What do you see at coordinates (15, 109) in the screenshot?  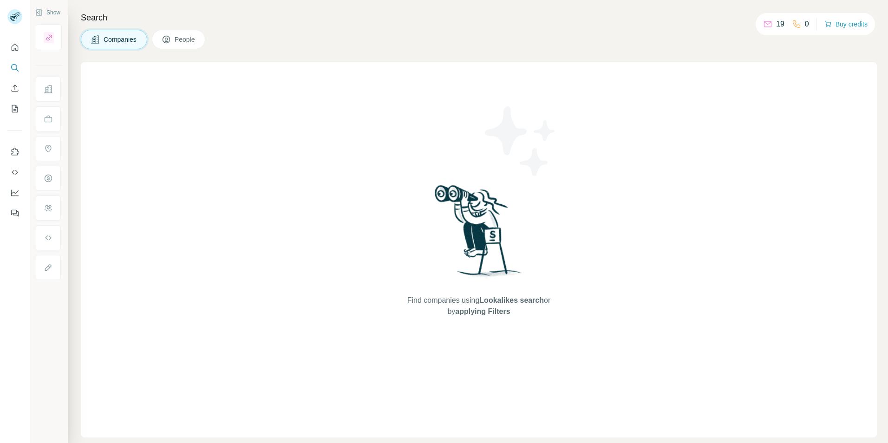 I see `button: My lists` at bounding box center [15, 109].